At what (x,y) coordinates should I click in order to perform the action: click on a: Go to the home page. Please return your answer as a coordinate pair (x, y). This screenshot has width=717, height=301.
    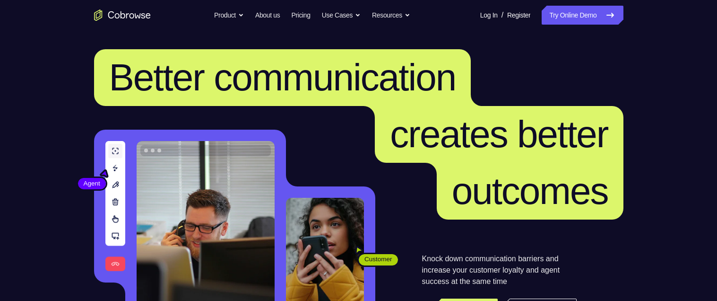
    Looking at the image, I should click on (122, 15).